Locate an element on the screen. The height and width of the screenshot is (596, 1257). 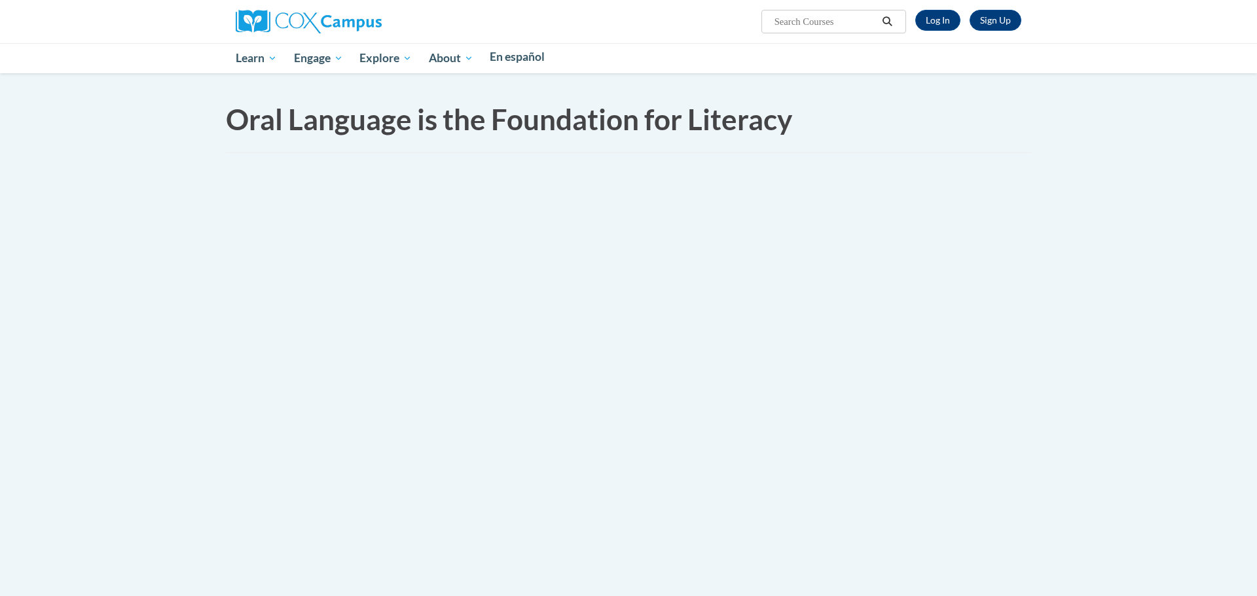
a: Register is located at coordinates (995, 20).